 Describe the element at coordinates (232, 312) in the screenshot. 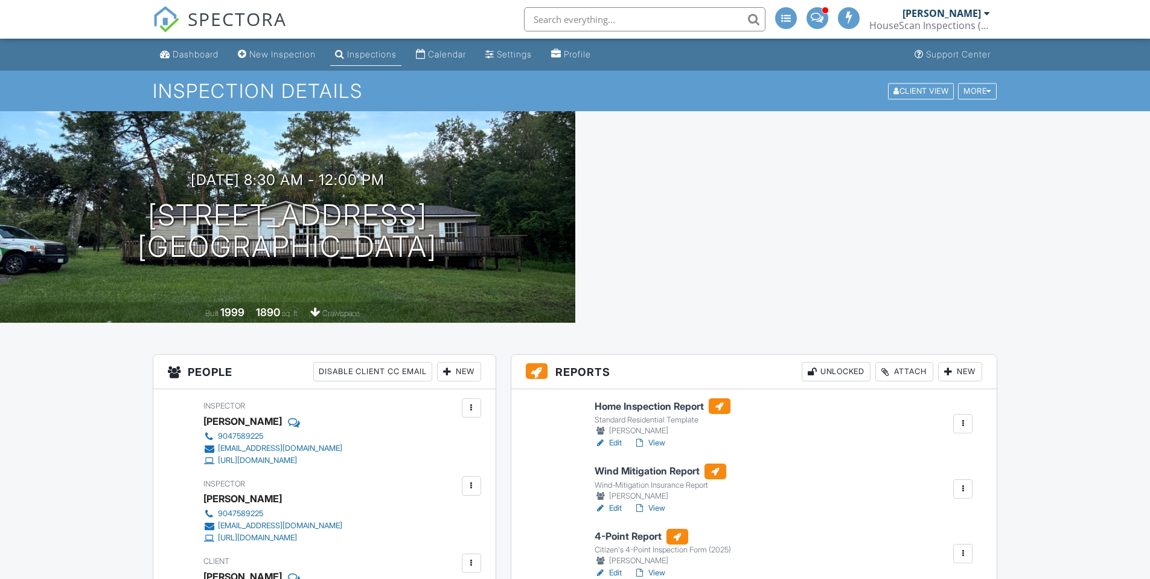

I see `div: 1999` at that location.